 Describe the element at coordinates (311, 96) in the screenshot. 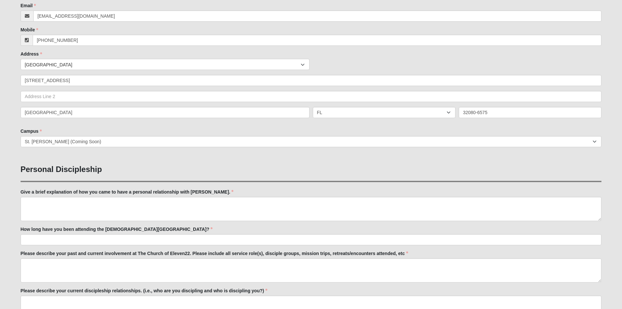

I see `input: Address Line 2` at that location.